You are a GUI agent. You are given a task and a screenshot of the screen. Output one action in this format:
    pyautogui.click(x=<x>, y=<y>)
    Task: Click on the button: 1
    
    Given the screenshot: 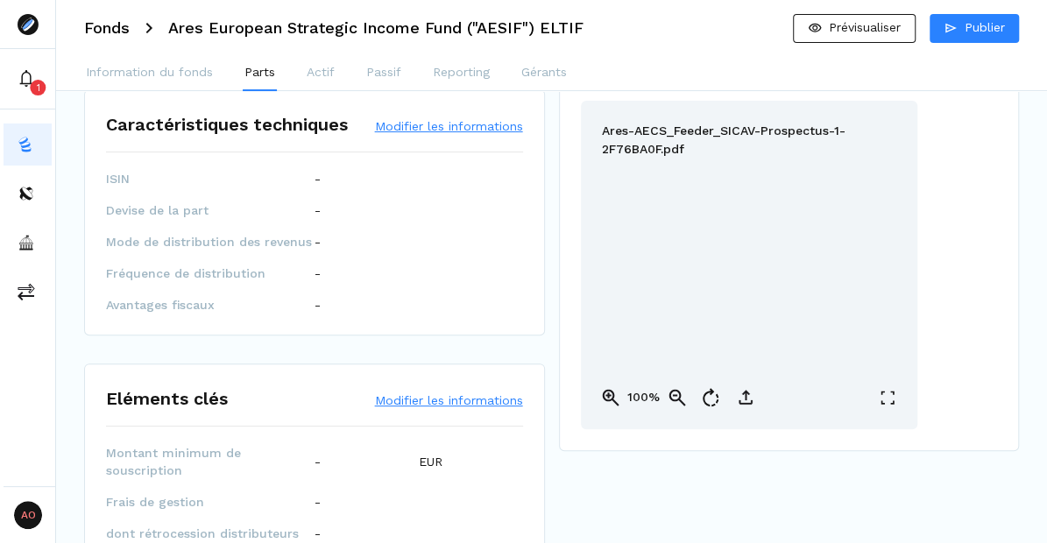 What is the action you would take?
    pyautogui.click(x=27, y=79)
    